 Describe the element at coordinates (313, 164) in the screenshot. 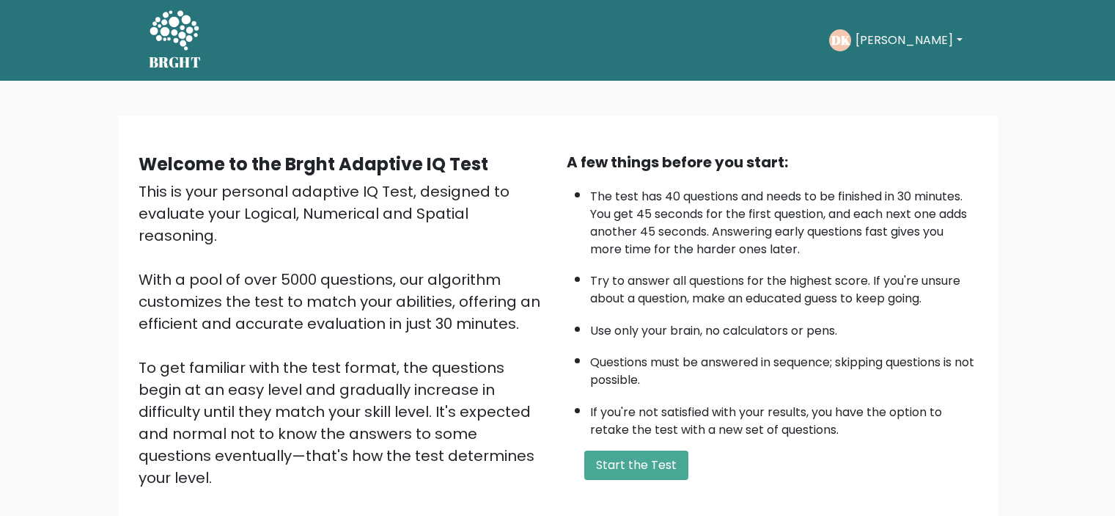

I see `b: Welcome to the Brght Adaptive IQ Test` at that location.